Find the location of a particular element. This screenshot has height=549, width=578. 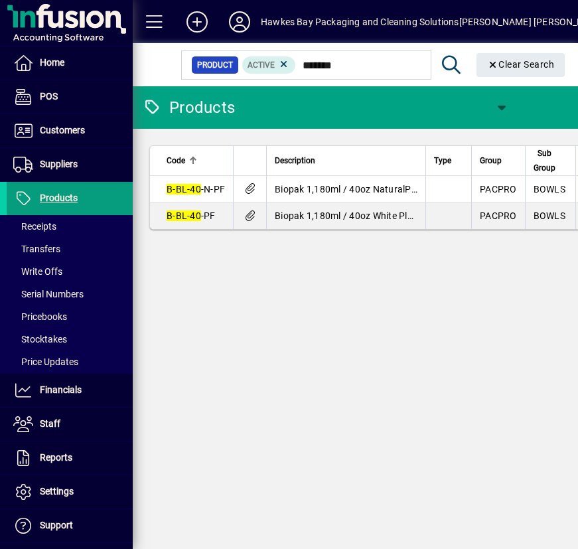

a: Reports is located at coordinates (70, 458).